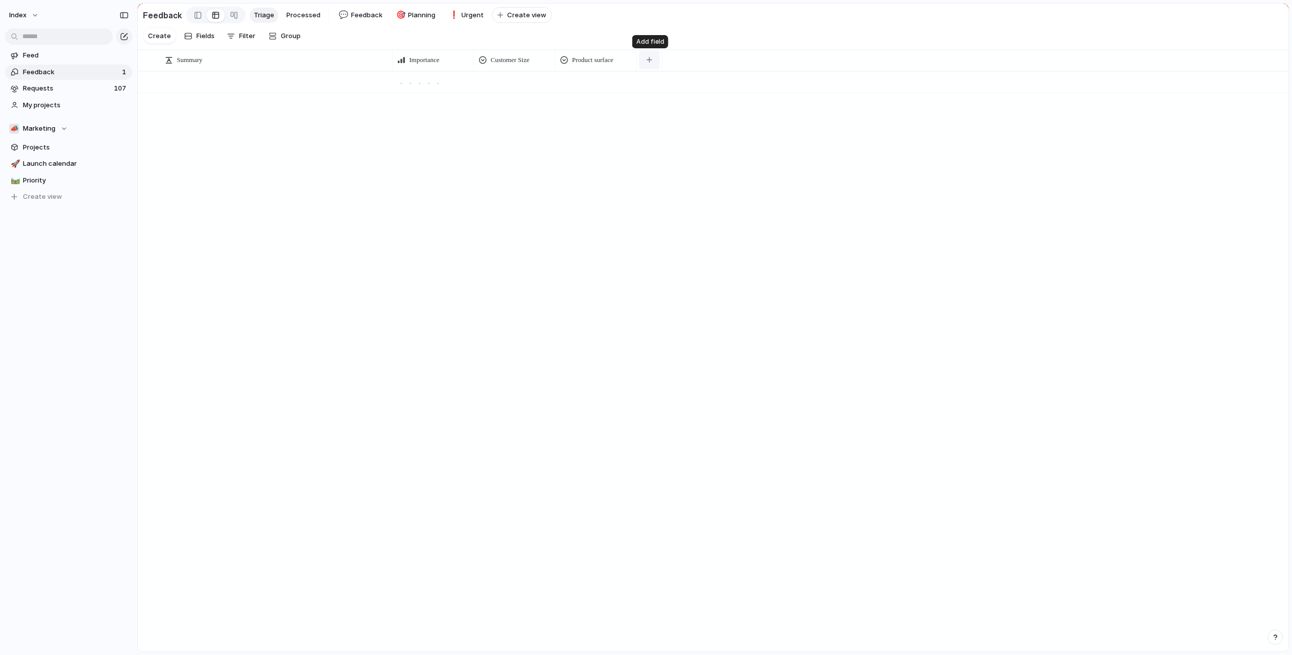 The image size is (1292, 655). What do you see at coordinates (190, 60) in the screenshot?
I see `span: Summary` at bounding box center [190, 60].